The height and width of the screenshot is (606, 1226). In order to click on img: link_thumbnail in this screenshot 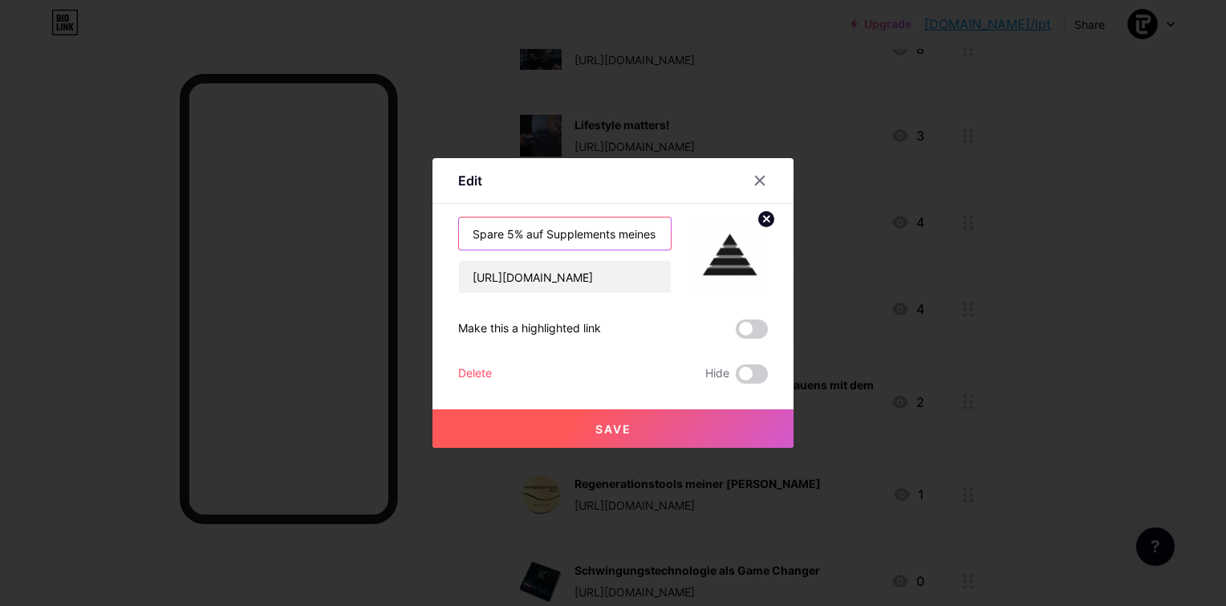, I will do `click(729, 255)`.